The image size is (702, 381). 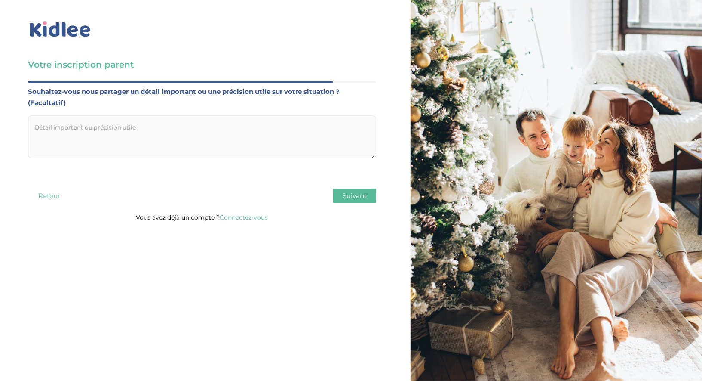 What do you see at coordinates (202, 64) in the screenshot?
I see `h3: Votre inscription parent` at bounding box center [202, 64].